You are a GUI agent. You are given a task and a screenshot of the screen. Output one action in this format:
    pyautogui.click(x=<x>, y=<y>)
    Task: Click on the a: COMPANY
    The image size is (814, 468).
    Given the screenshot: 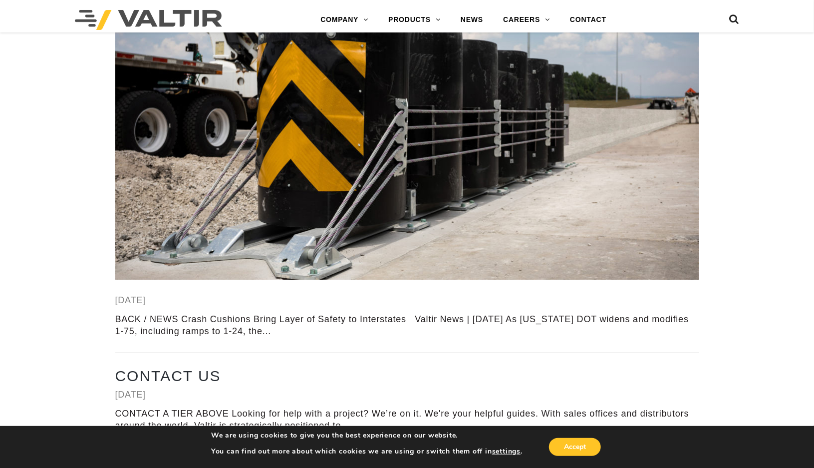 What is the action you would take?
    pyautogui.click(x=344, y=20)
    